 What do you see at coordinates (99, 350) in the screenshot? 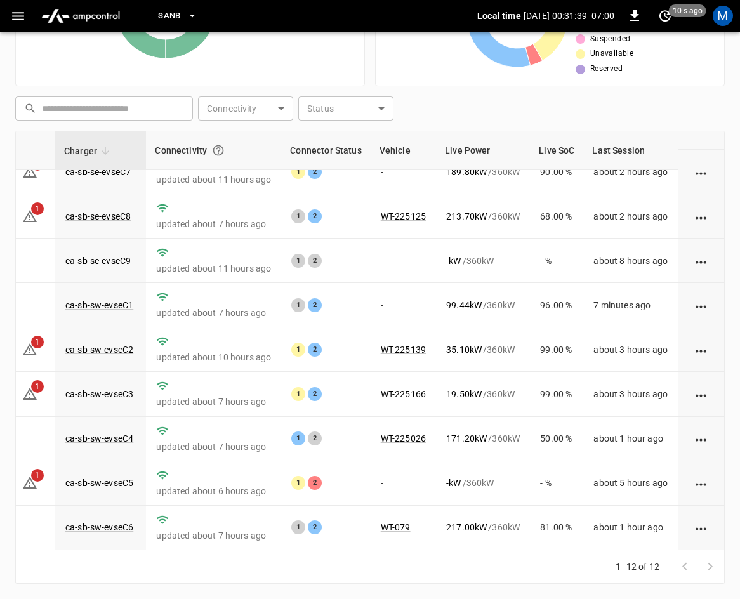
I see `a: ca-sb-sw-evseC2` at bounding box center [99, 350].